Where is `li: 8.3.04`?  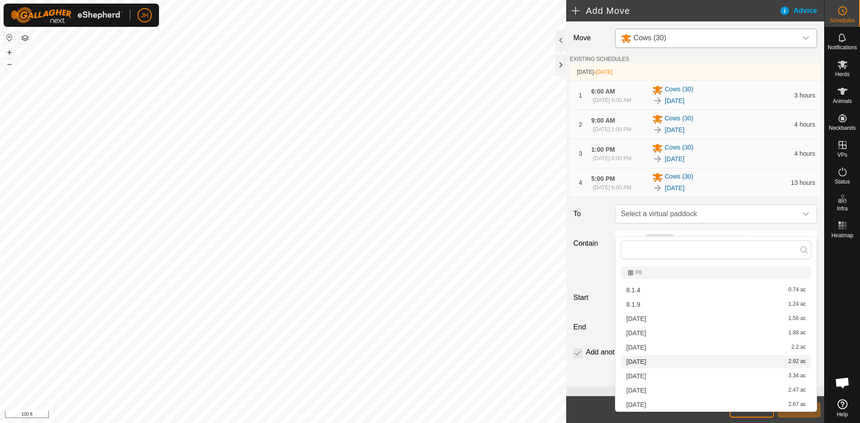
li: 8.3.04 is located at coordinates (716, 405).